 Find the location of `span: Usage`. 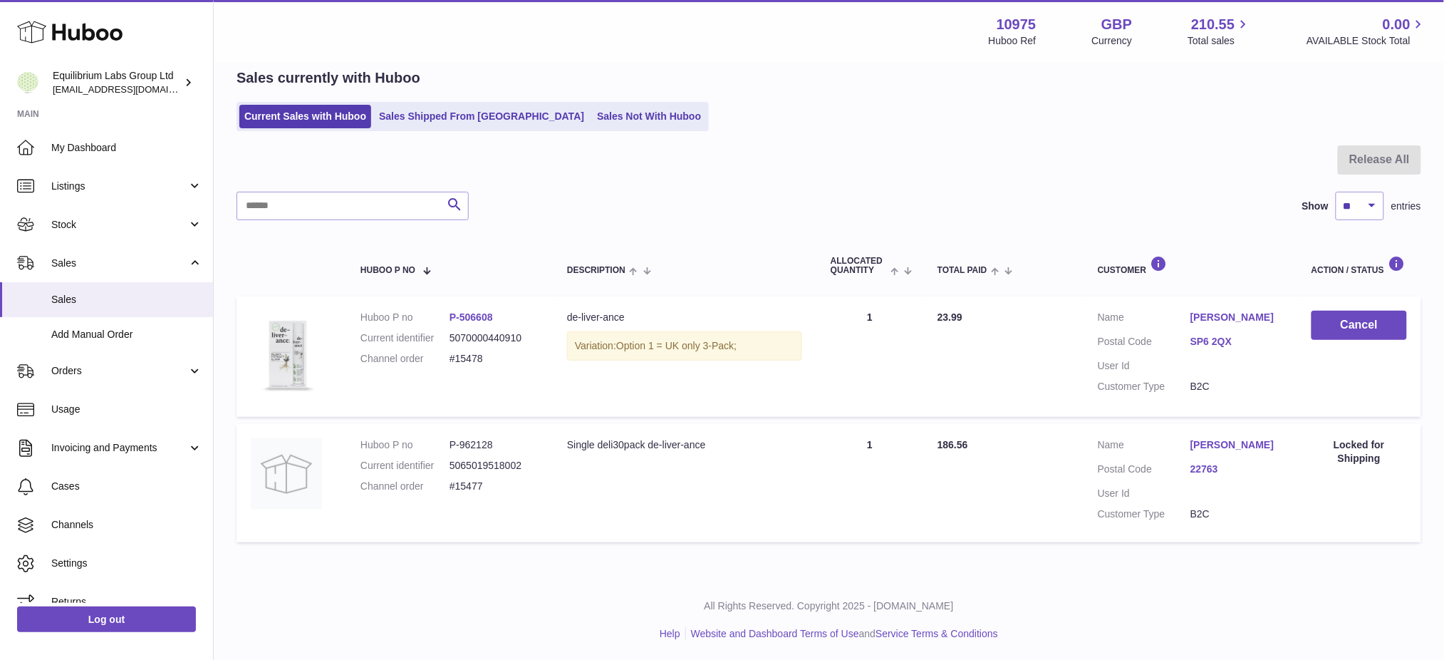

span: Usage is located at coordinates (127, 409).